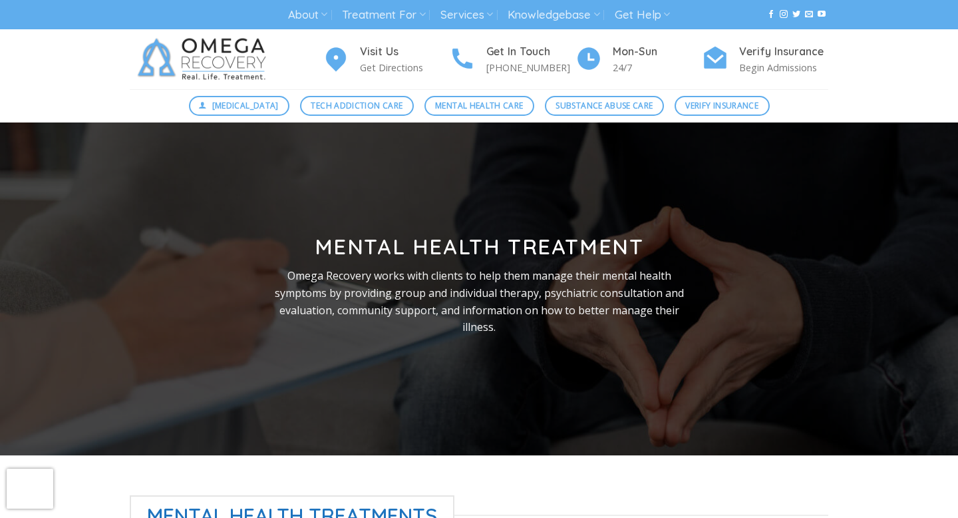 The height and width of the screenshot is (518, 958). Describe the element at coordinates (765, 59) in the screenshot. I see `a: Verify Insurance Begin Admissions` at that location.